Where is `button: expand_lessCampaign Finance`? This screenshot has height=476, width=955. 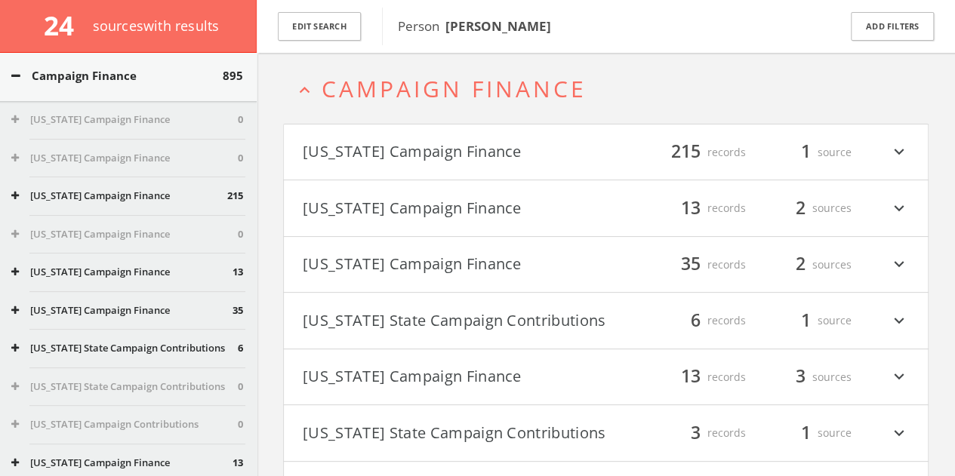
button: expand_lessCampaign Finance is located at coordinates (612, 88).